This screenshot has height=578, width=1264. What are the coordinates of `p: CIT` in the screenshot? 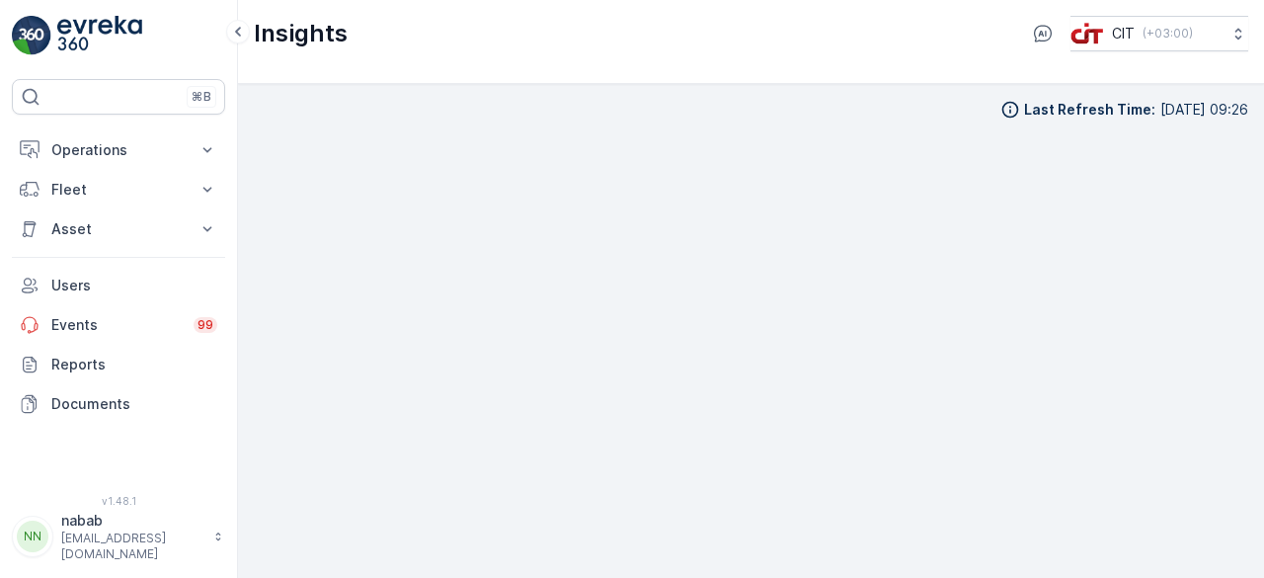 It's located at (1123, 34).